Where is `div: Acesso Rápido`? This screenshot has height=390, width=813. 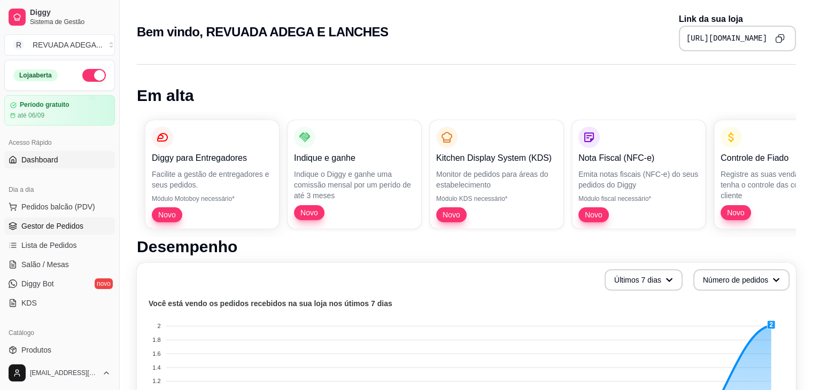 div: Acesso Rápido is located at coordinates (59, 143).